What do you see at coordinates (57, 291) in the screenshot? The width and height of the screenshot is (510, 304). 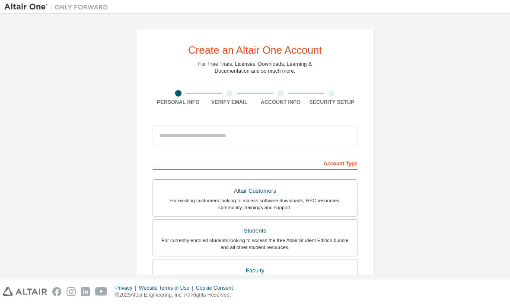 I see `img: facebook.svg` at bounding box center [57, 291].